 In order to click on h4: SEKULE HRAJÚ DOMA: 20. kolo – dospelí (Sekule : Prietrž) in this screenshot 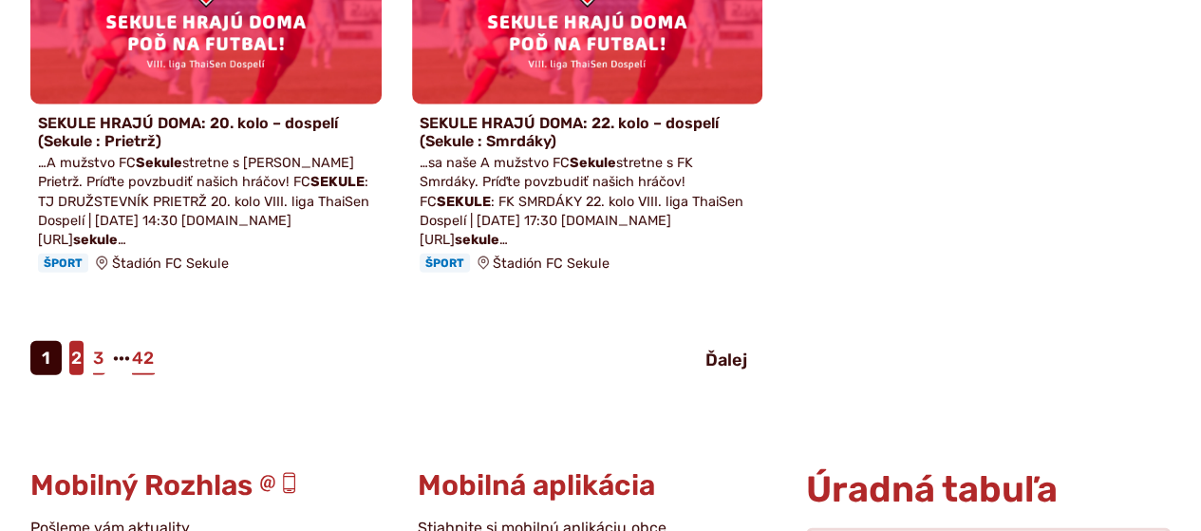, I will do `click(206, 132)`.